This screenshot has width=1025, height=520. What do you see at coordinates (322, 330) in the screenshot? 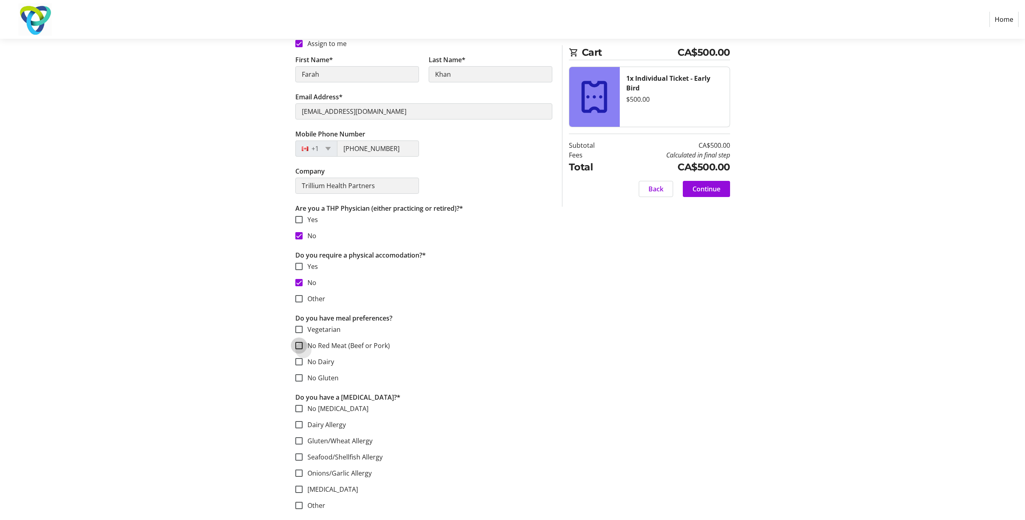
I see `label: Vegetarian` at bounding box center [322, 330].